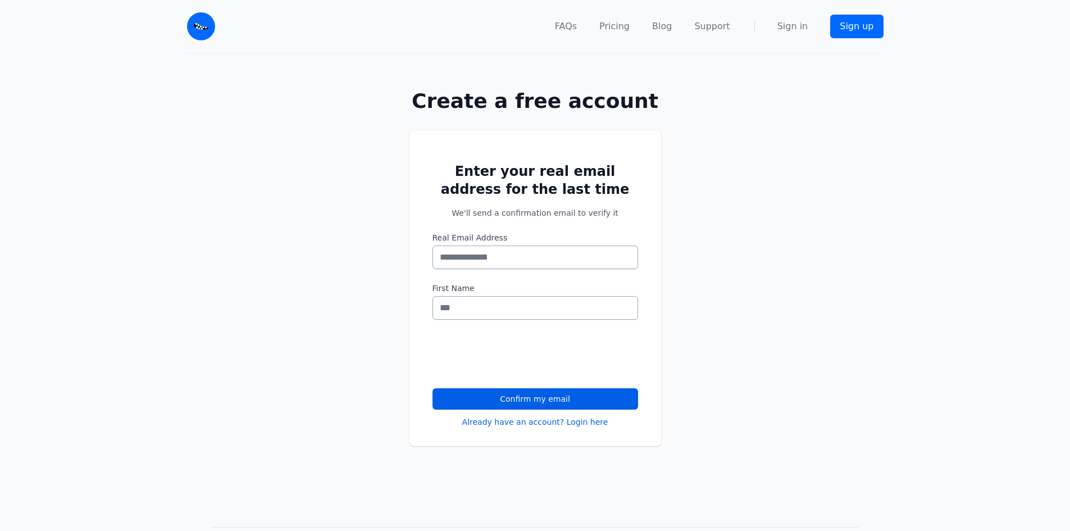 The height and width of the screenshot is (531, 1070). What do you see at coordinates (566, 26) in the screenshot?
I see `a: FAQs` at bounding box center [566, 26].